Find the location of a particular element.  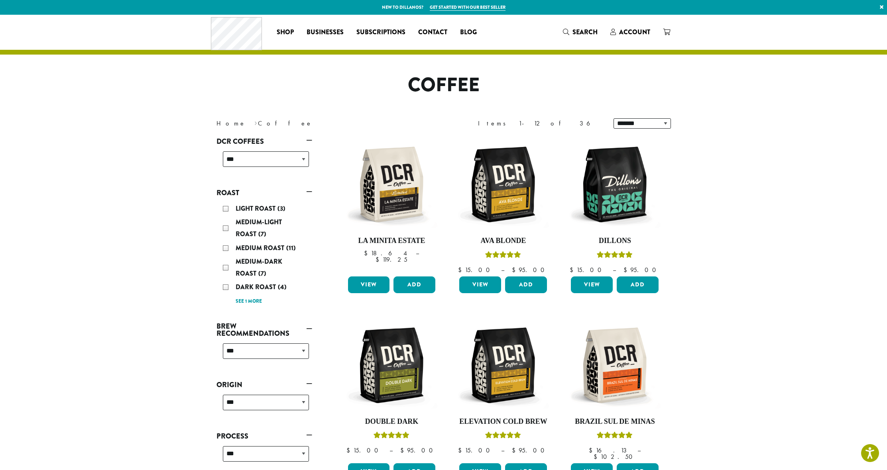

bdi: 18.64 is located at coordinates (386, 253).